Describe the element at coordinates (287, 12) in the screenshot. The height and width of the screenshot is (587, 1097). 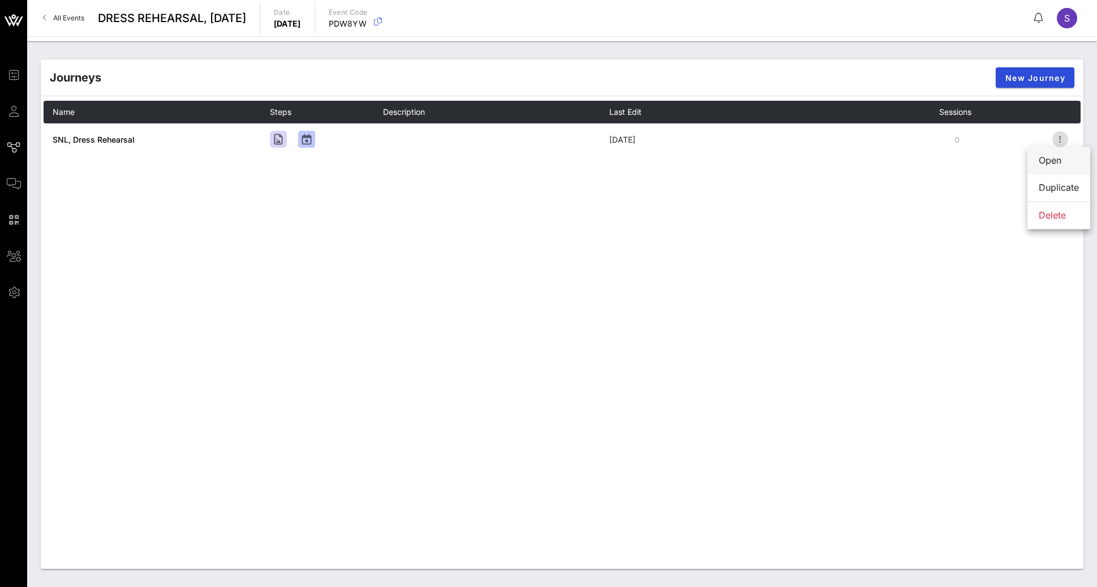
I see `p: Date` at that location.